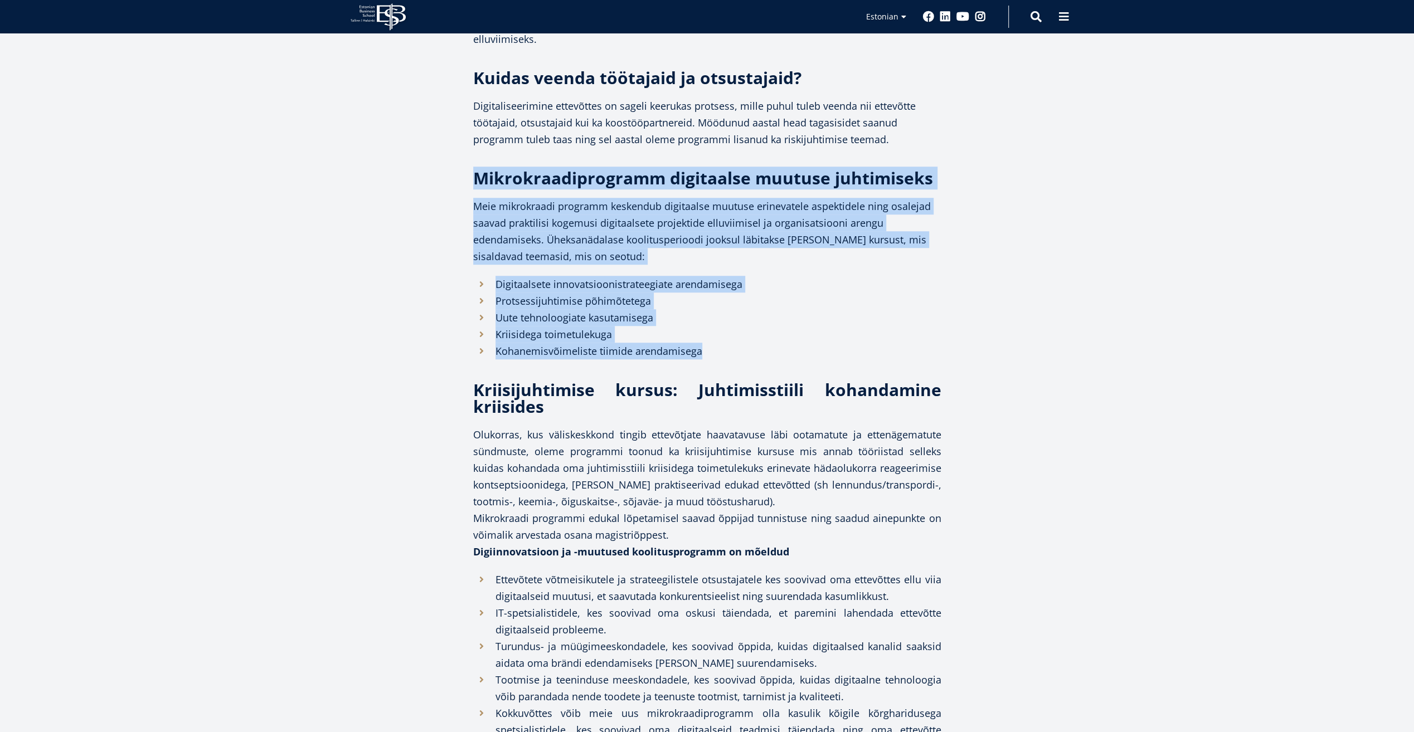  Describe the element at coordinates (707, 318) in the screenshot. I see `li: Uute tehnoloogiate kasutamisega` at that location.